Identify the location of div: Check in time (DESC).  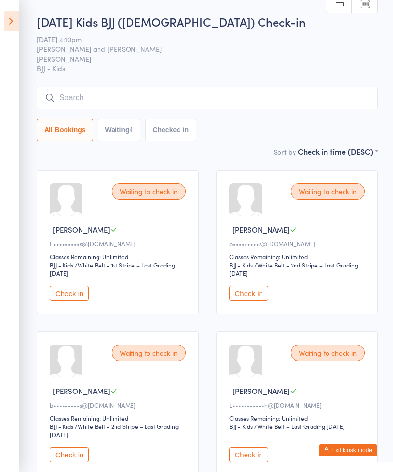
(337, 151).